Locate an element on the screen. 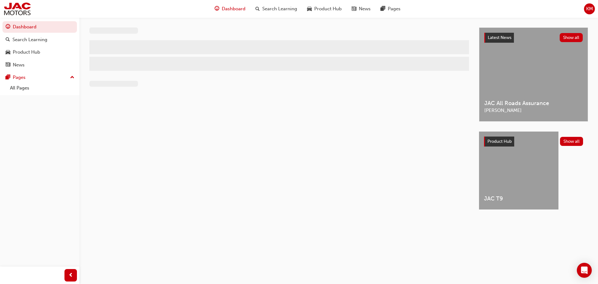 This screenshot has width=598, height=284. span: Dashboard is located at coordinates (234, 9).